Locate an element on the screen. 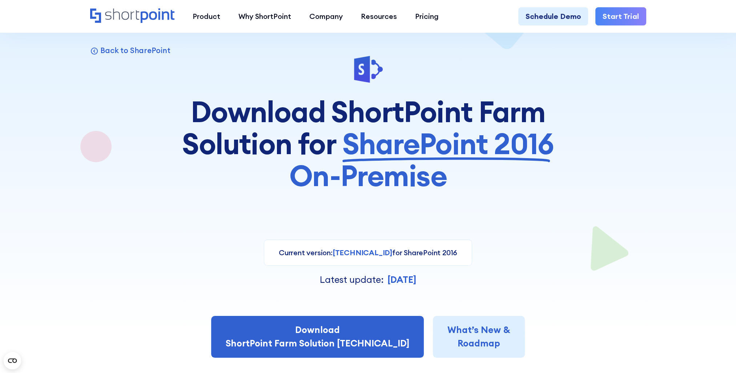 The height and width of the screenshot is (373, 736). span: SharePoint 2016 is located at coordinates (448, 144).